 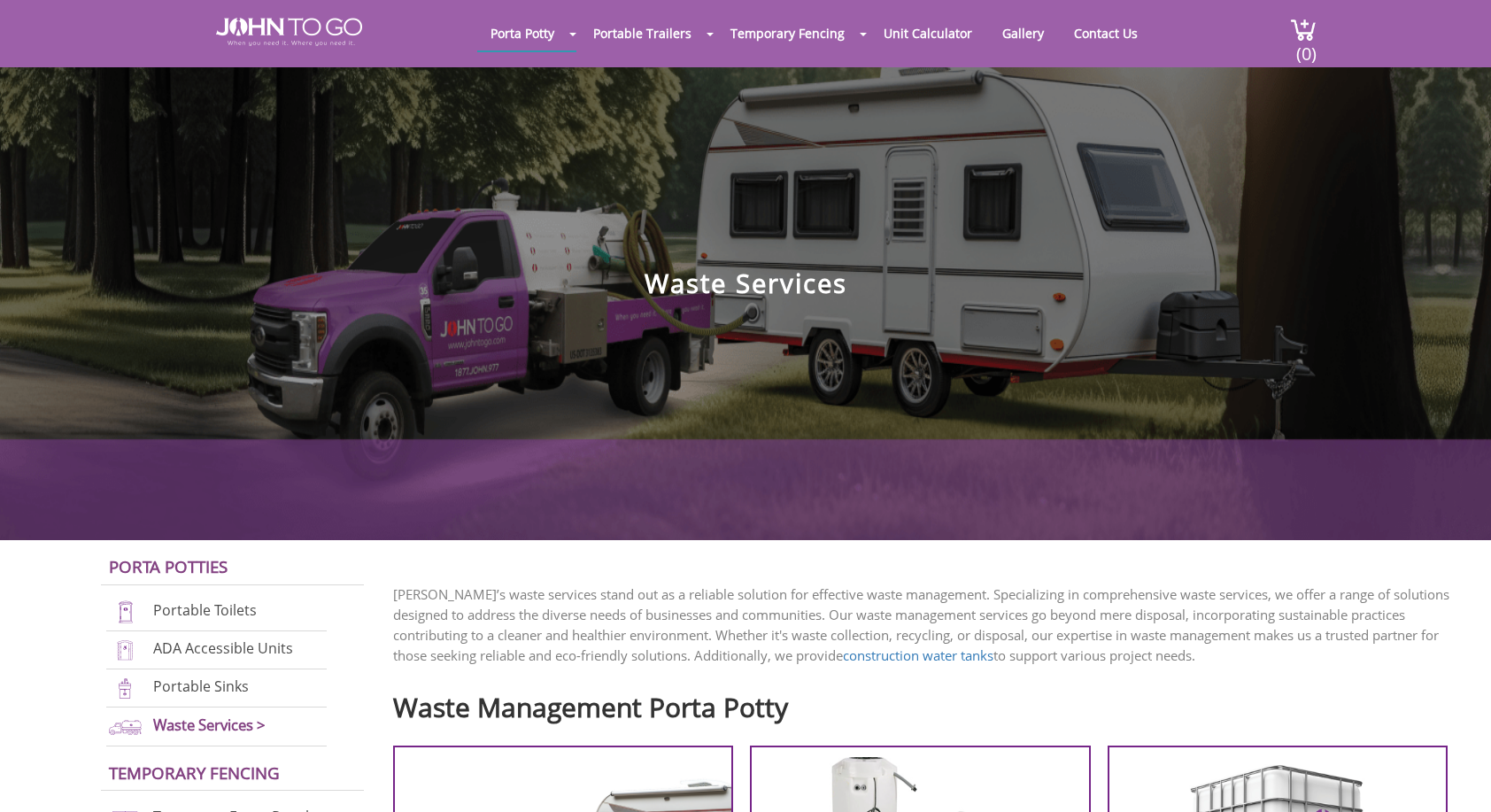 I want to click on a: Contact Us, so click(x=1106, y=33).